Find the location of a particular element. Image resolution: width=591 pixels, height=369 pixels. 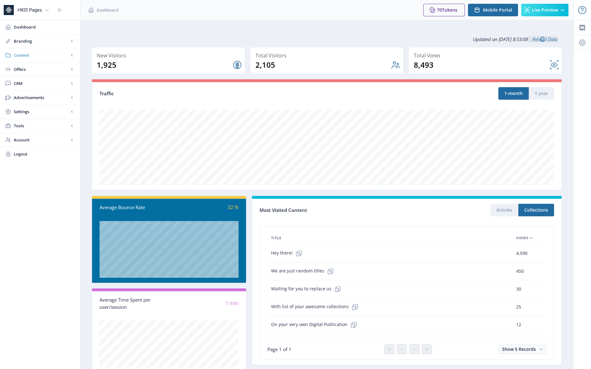

span: Logout is located at coordinates (44, 154).